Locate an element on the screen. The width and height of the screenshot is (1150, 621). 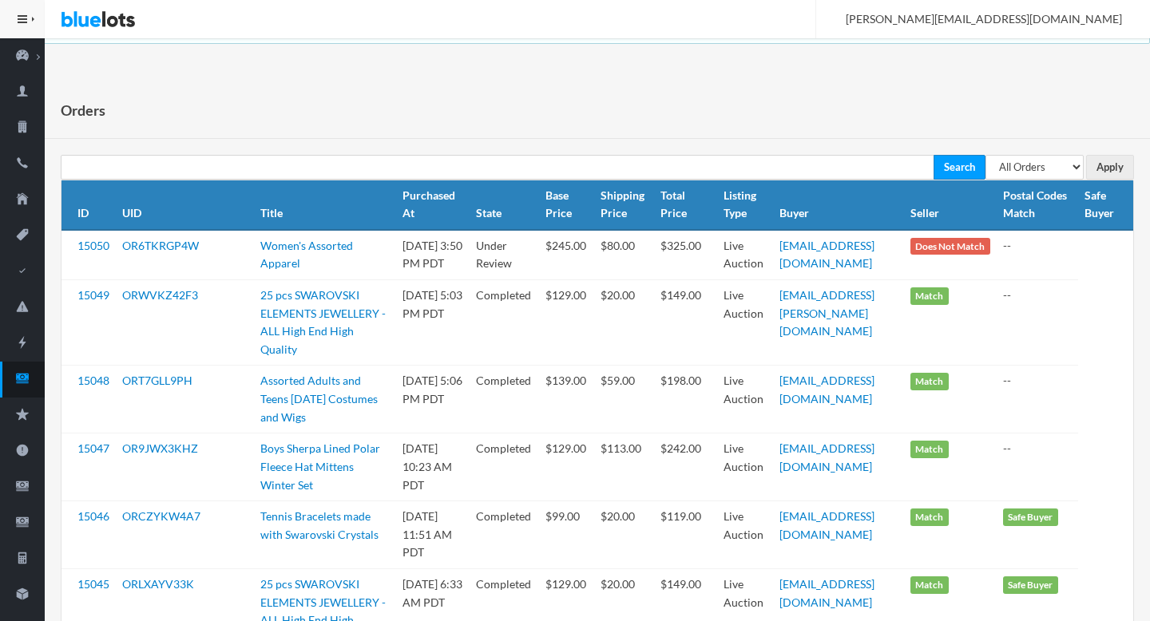
th: UID is located at coordinates (184, 205).